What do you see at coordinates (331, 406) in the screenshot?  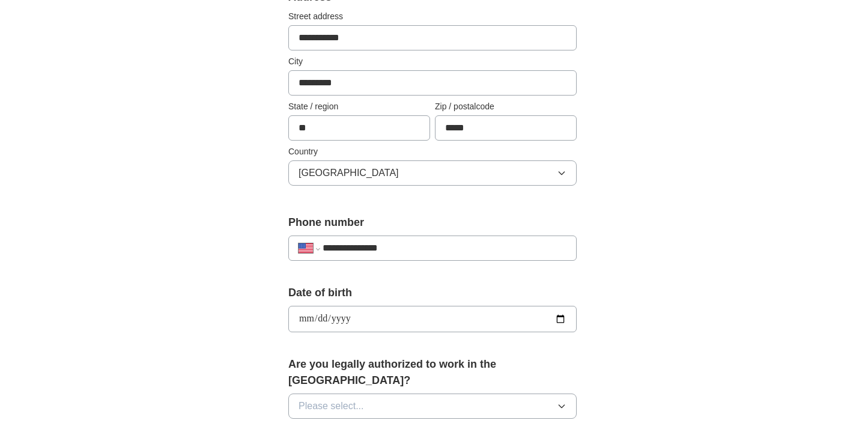 I see `span: Please select...` at bounding box center [331, 406].